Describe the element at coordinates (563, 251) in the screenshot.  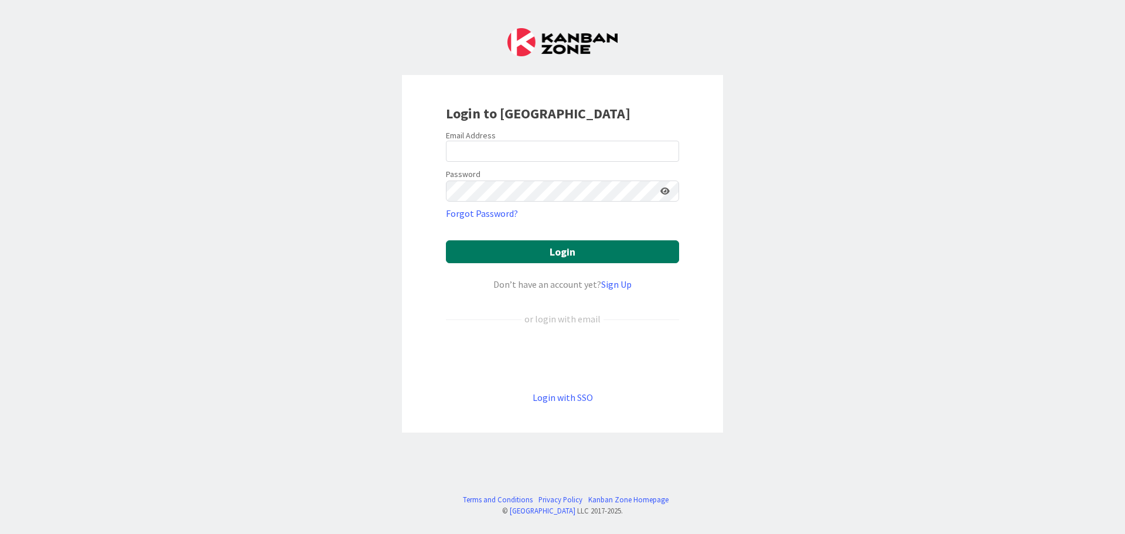
I see `button: Login` at that location.